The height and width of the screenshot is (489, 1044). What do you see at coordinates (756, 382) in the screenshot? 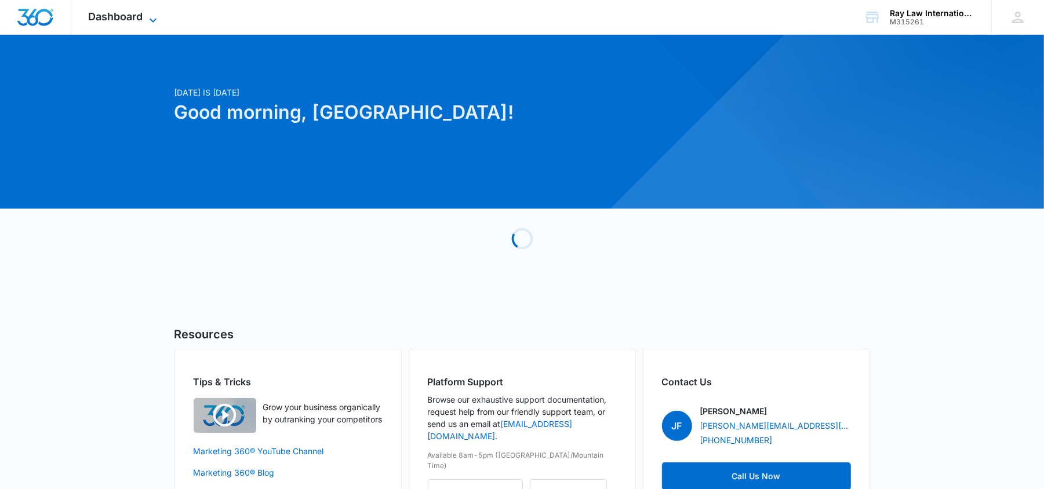
I see `h2: Contact Us` at bounding box center [756, 382].